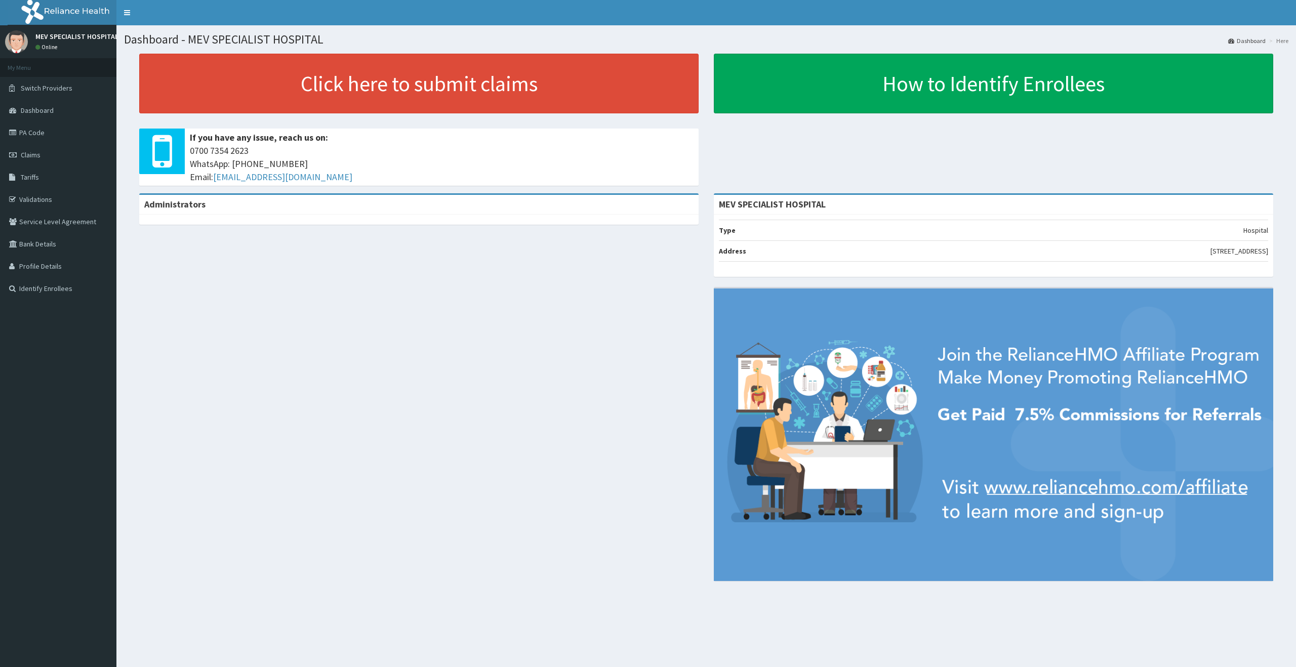 The image size is (1296, 667). Describe the element at coordinates (993, 84) in the screenshot. I see `a: How to Identify Enrollees` at that location.